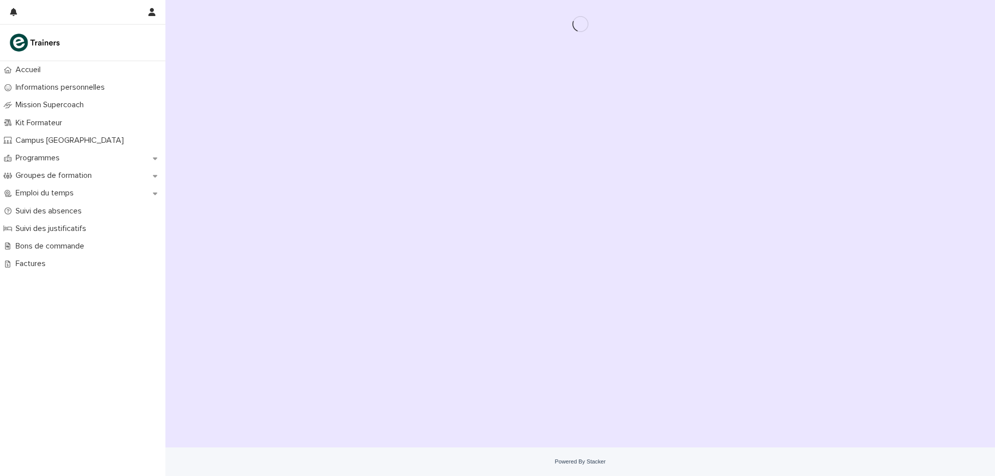 Image resolution: width=995 pixels, height=476 pixels. Describe the element at coordinates (580, 461) in the screenshot. I see `a: Powered By Stacker` at that location.